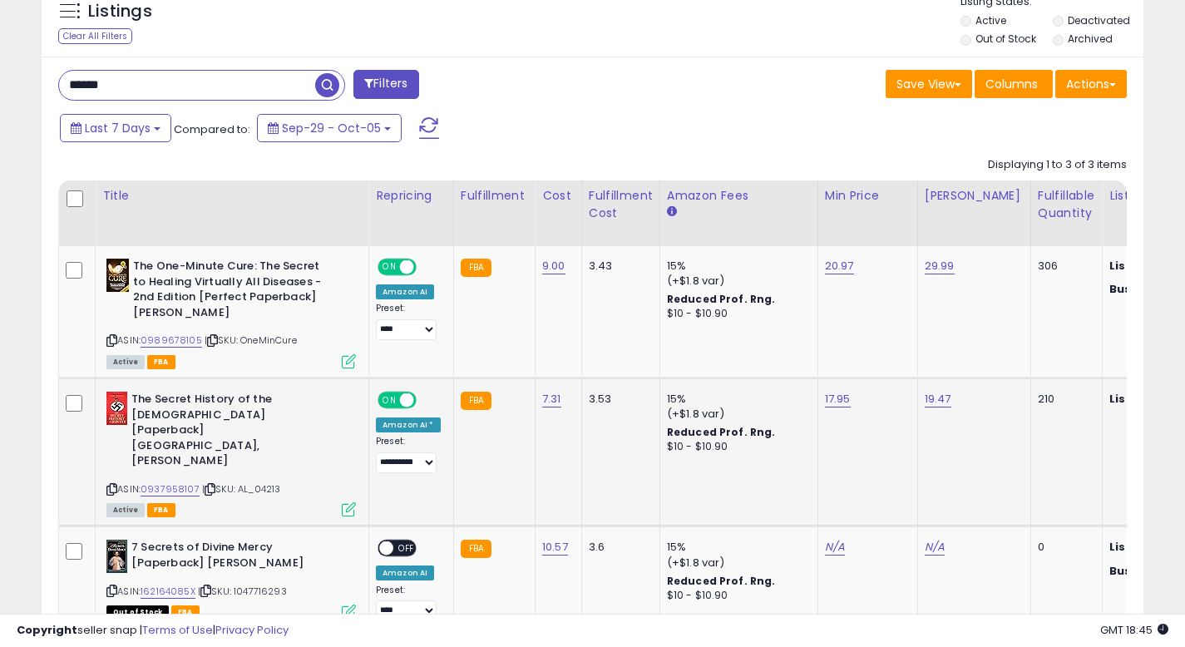 This screenshot has height=647, width=1185. I want to click on span: Last 7 Days, so click(117, 128).